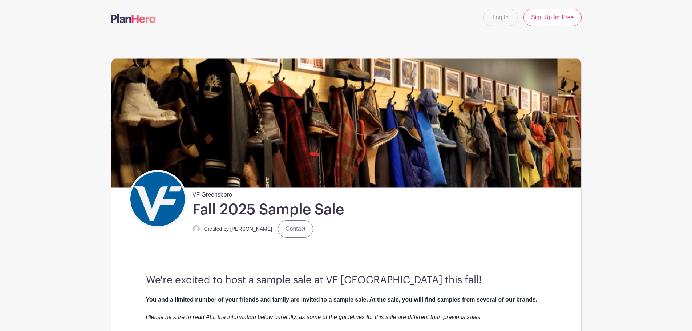 The width and height of the screenshot is (692, 331). I want to click on img: Sample%20Sale.png, so click(346, 123).